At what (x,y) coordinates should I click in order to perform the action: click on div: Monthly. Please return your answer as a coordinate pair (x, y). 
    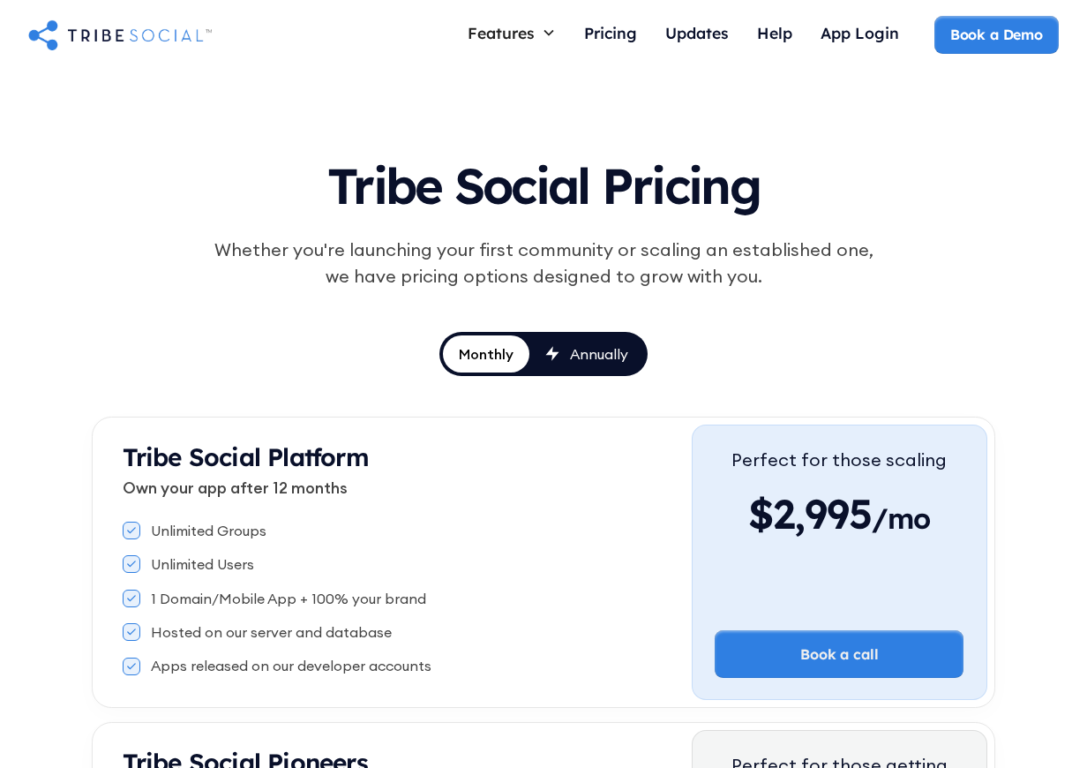
    Looking at the image, I should click on (486, 354).